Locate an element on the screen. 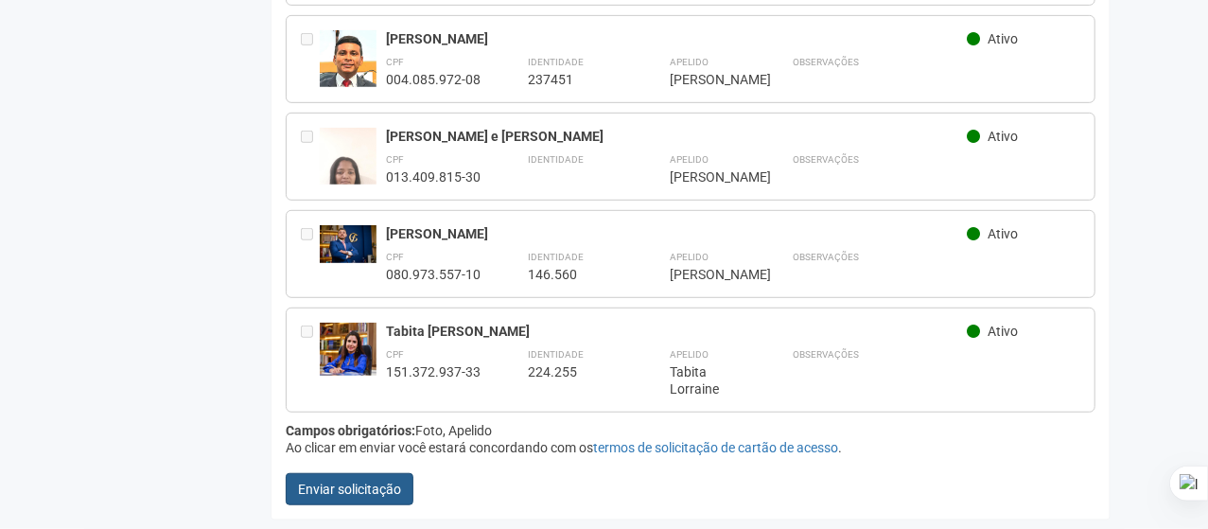 The width and height of the screenshot is (1208, 529). button: Enviar solicitação is located at coordinates (349, 489).